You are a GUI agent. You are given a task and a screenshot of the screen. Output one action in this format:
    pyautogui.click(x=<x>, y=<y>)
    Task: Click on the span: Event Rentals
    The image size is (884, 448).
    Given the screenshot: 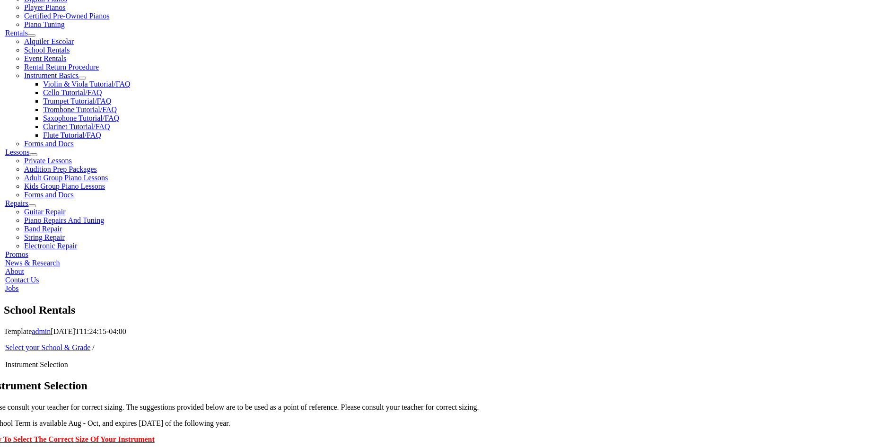 What is the action you would take?
    pyautogui.click(x=45, y=58)
    